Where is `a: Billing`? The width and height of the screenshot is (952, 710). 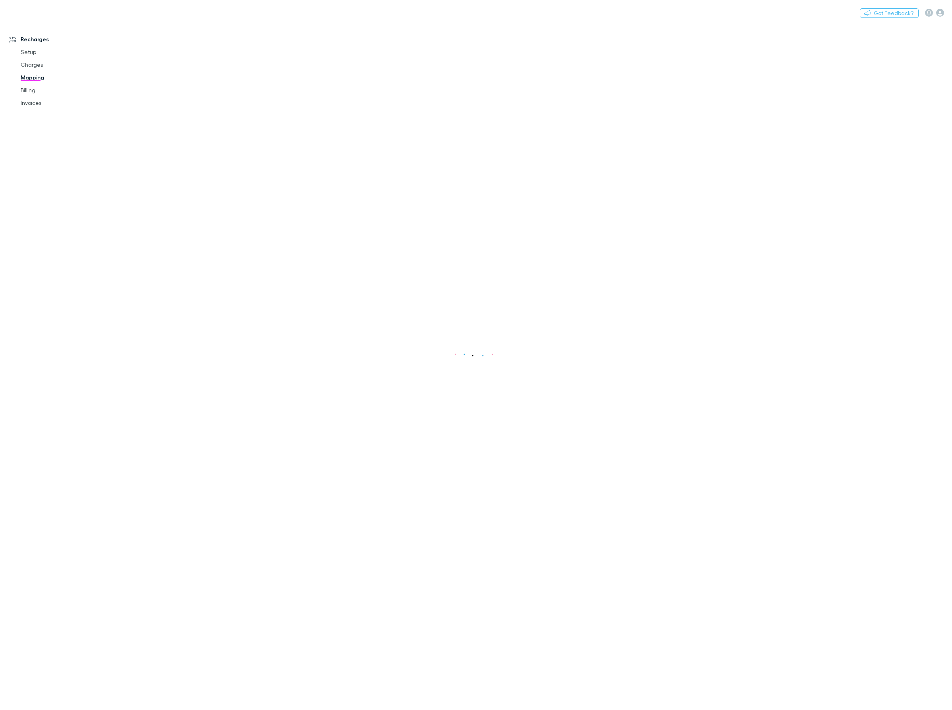 a: Billing is located at coordinates (62, 90).